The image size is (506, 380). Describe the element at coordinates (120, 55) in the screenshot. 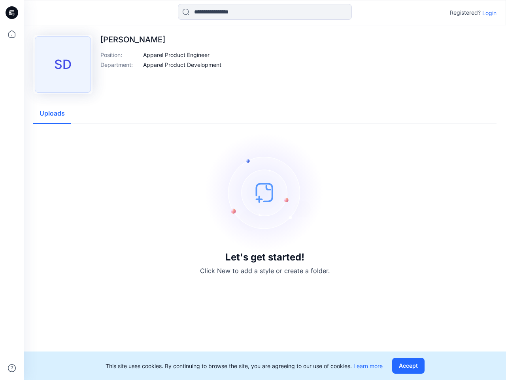

I see `p: Position :` at that location.